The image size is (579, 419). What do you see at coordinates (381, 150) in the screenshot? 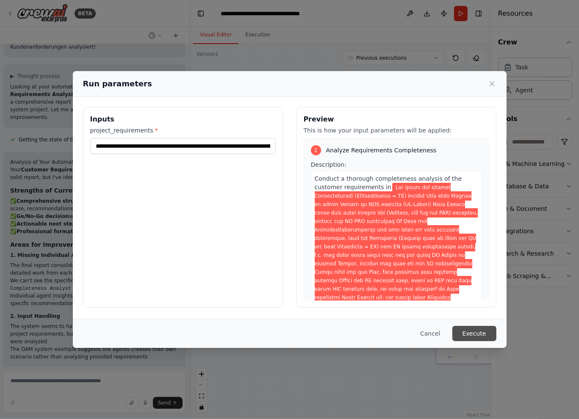
I see `span: Analyze Requirements Completeness` at bounding box center [381, 150].